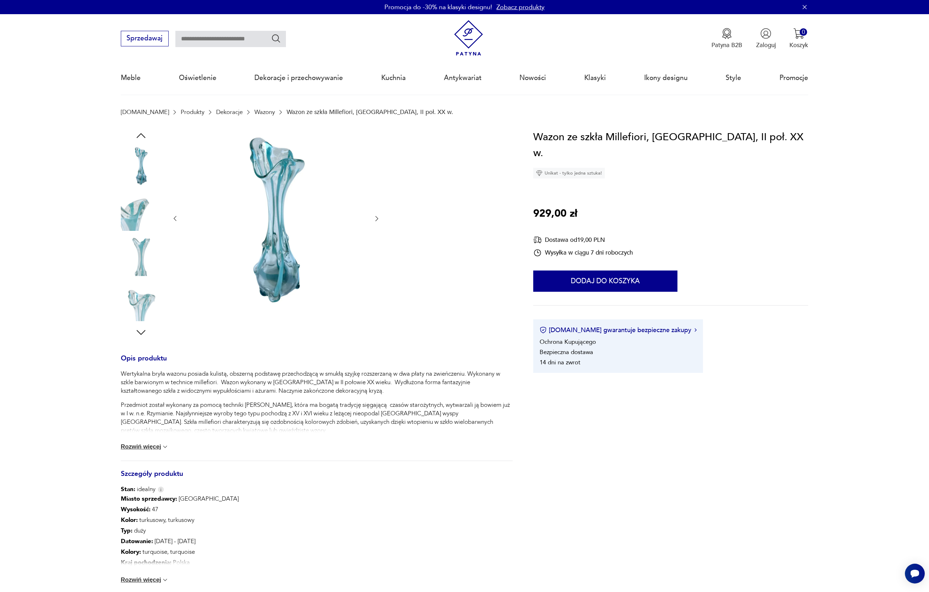  What do you see at coordinates (555, 214) in the screenshot?
I see `p: 929,00 zł` at bounding box center [555, 214].